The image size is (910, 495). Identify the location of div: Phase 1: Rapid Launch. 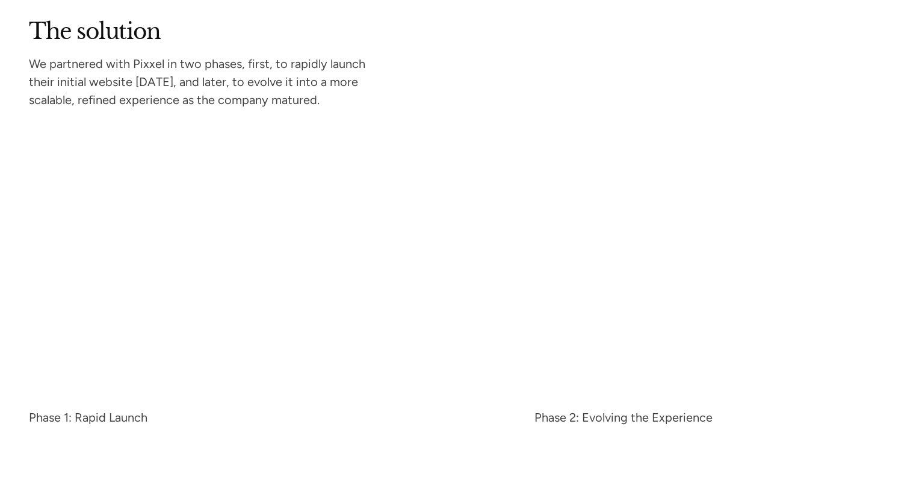
(269, 417).